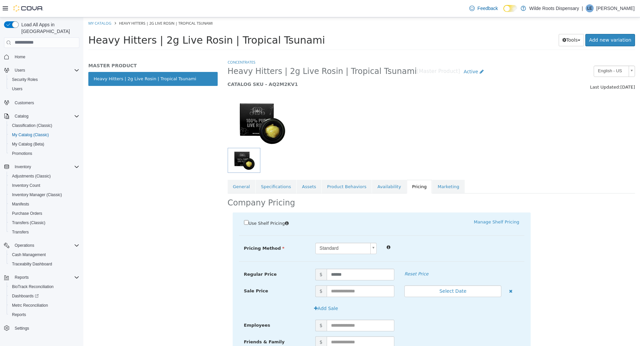  What do you see at coordinates (178, 106) in the screenshot?
I see `img: 150` at bounding box center [178, 106].